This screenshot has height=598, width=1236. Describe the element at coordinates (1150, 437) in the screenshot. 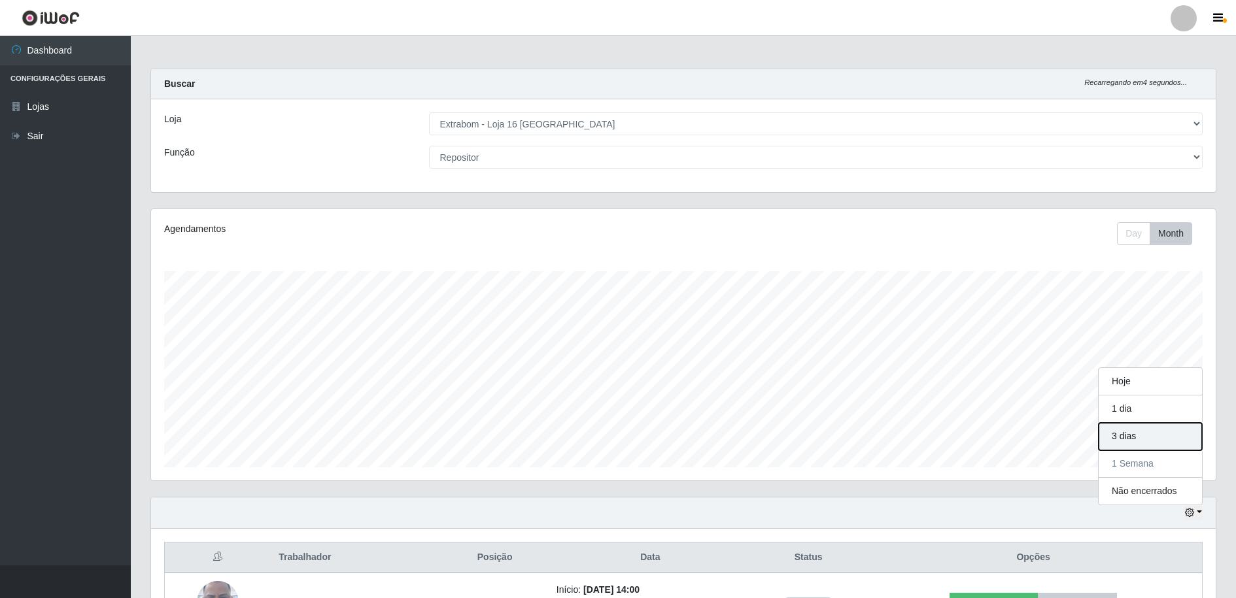

I see `button: 3 dias` at that location.